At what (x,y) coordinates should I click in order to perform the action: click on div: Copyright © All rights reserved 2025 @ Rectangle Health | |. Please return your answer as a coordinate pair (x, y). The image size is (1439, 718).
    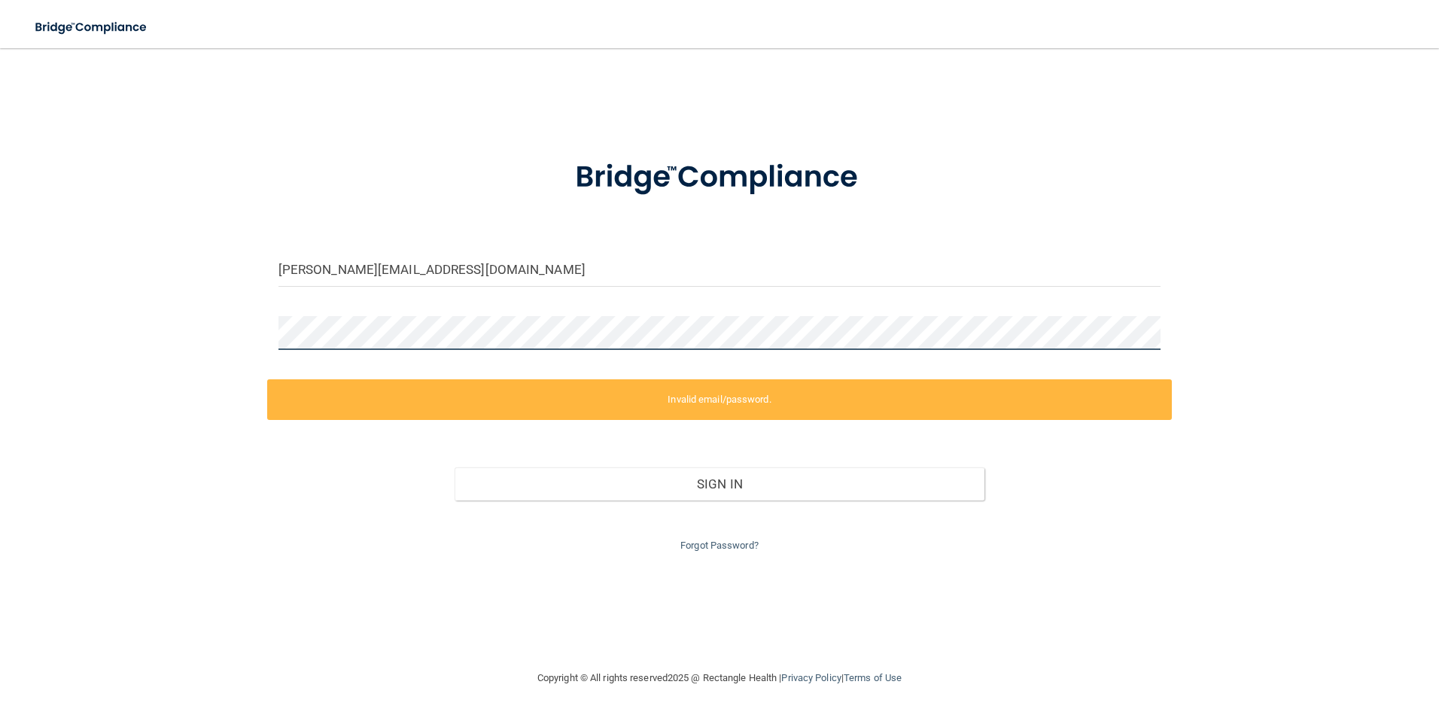
    Looking at the image, I should click on (720, 678).